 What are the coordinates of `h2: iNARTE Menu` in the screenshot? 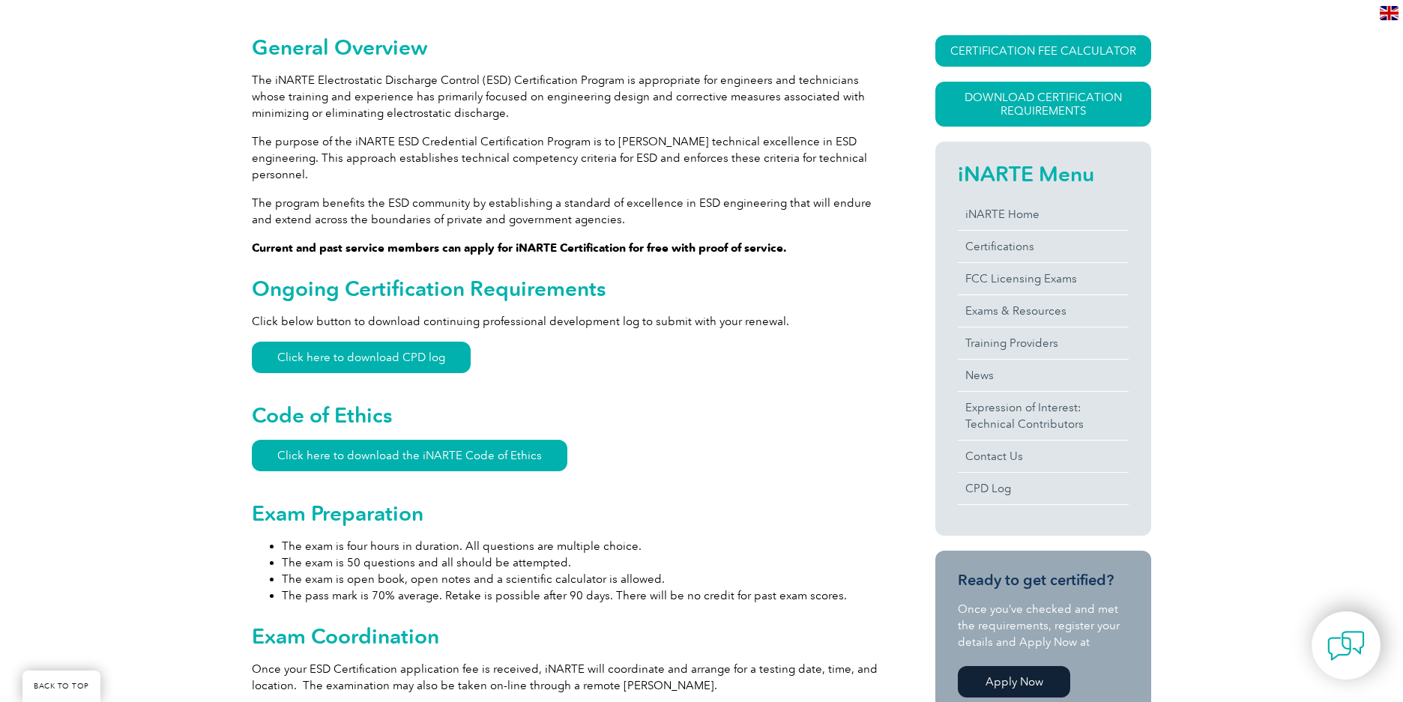 It's located at (1044, 174).